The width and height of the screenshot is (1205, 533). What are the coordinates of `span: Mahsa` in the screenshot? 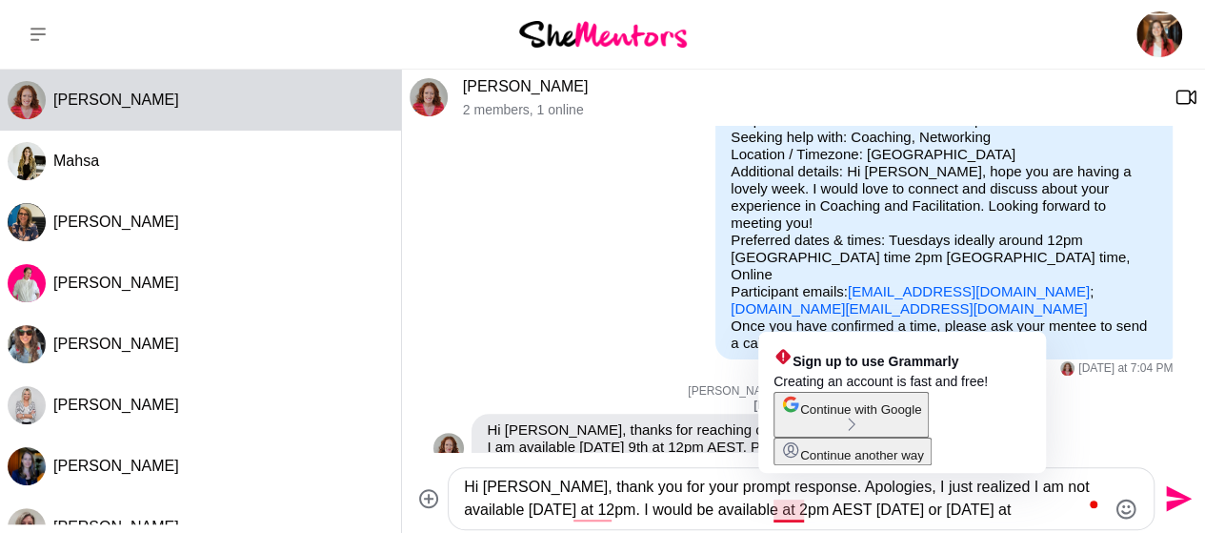 It's located at (76, 160).